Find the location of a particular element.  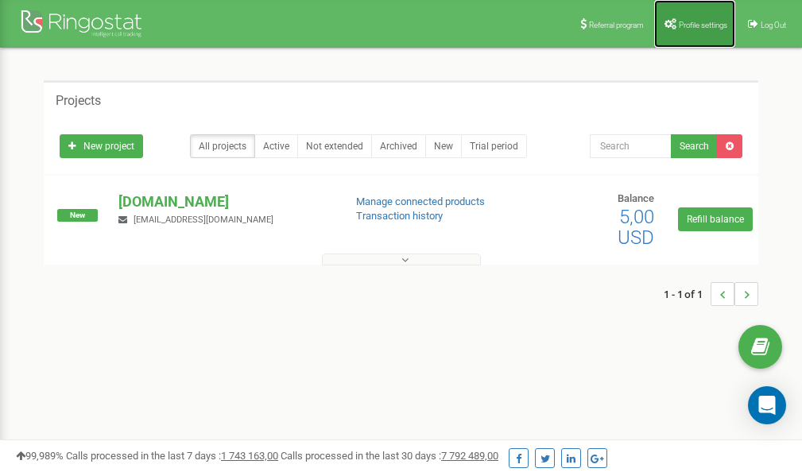

span: Calls processed in the last 7 days : is located at coordinates (172, 455).